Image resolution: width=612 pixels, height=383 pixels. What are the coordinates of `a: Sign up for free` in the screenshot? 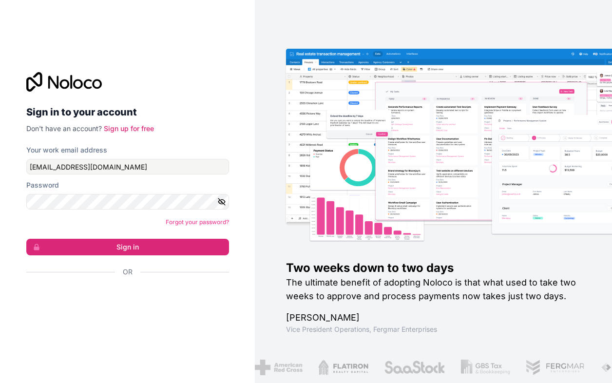 It's located at (129, 128).